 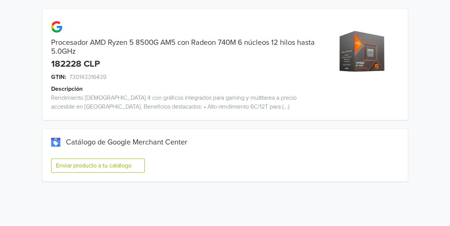 What do you see at coordinates (188, 89) in the screenshot?
I see `div: Descripción` at bounding box center [188, 89].